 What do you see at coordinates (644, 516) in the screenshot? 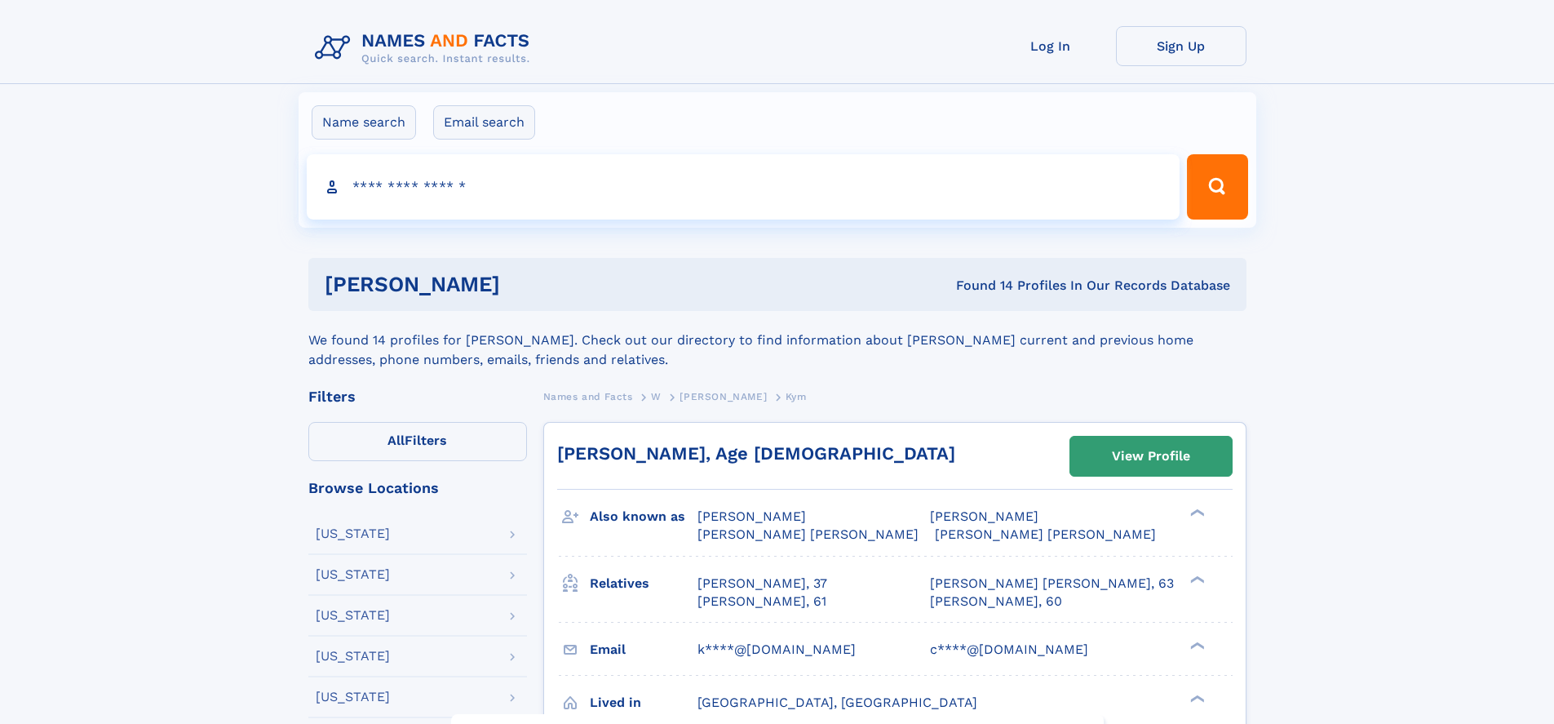
I see `h3: Also known as` at bounding box center [644, 516].